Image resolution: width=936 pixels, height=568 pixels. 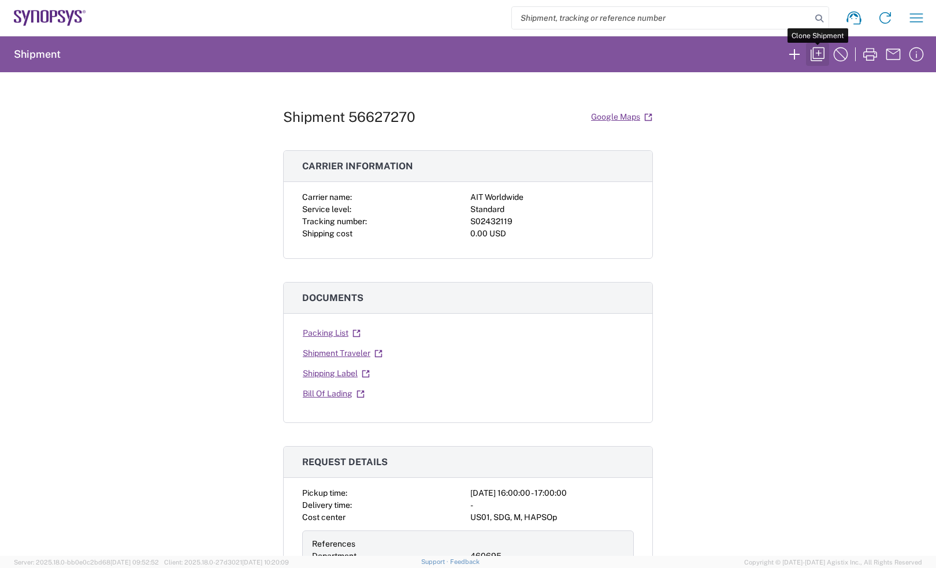 What do you see at coordinates (335, 221) in the screenshot?
I see `span: Tracking number:` at bounding box center [335, 221].